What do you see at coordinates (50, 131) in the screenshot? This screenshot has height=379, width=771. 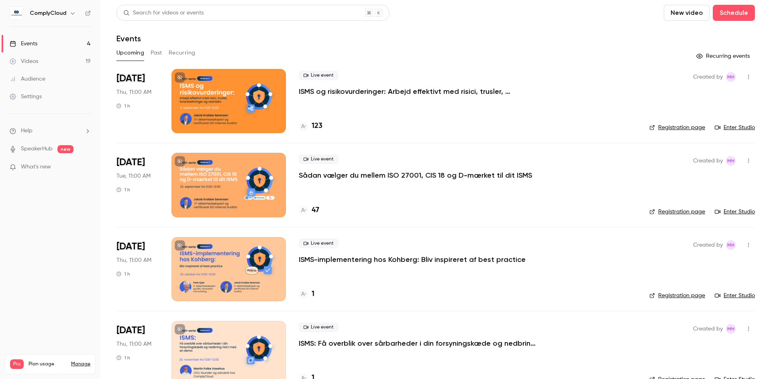 I see `li: help-dropdown-opener` at bounding box center [50, 131].